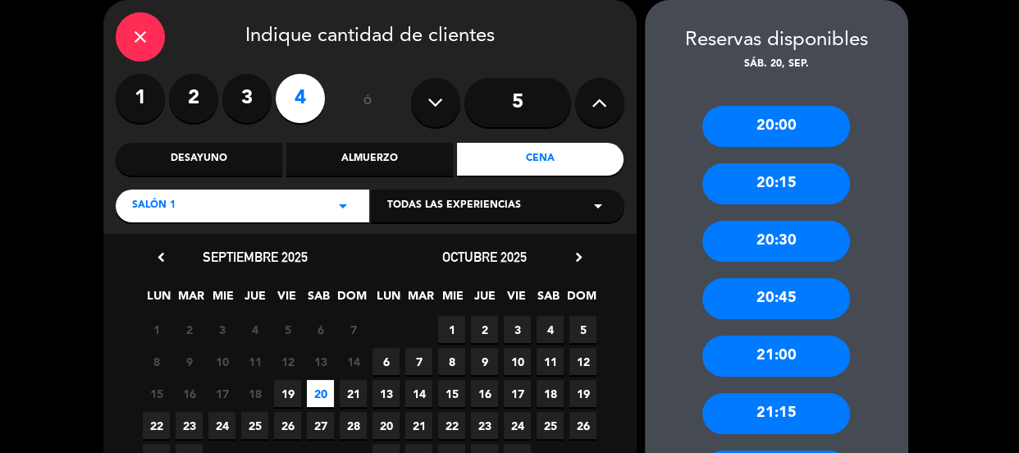  I want to click on span: septiembre 2025, so click(255, 257).